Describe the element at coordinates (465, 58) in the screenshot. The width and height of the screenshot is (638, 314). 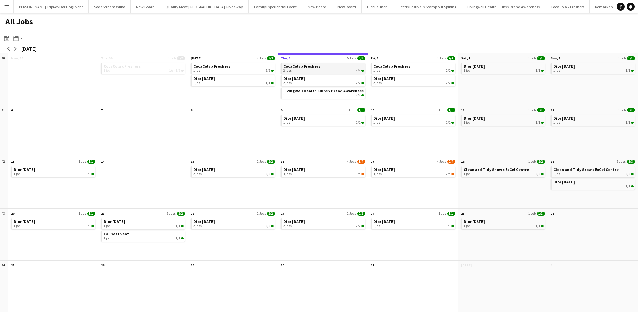
I see `span: Sat, 4` at that location.